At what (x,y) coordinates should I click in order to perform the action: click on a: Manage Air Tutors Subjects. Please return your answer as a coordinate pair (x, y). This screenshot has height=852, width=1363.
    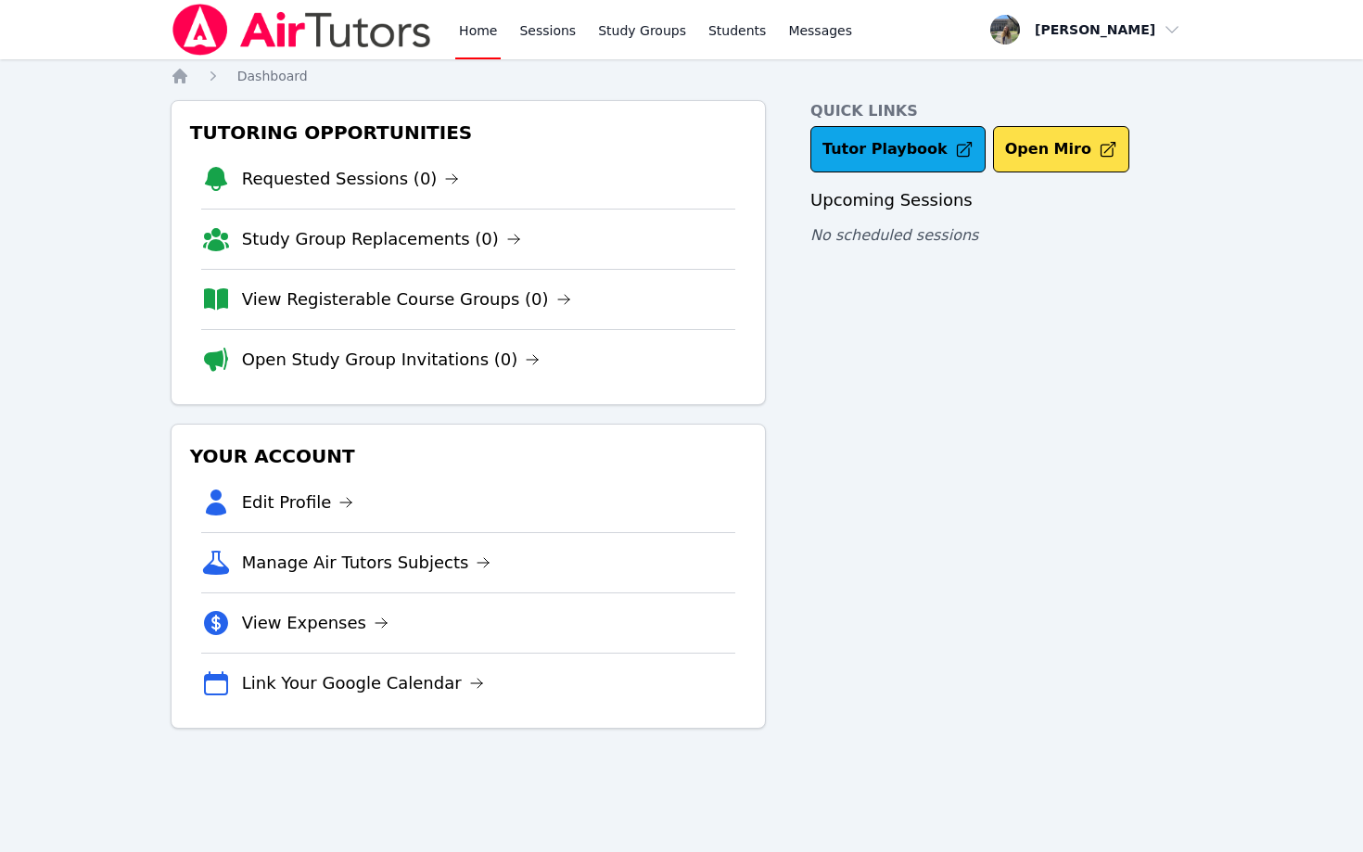
    Looking at the image, I should click on (366, 563).